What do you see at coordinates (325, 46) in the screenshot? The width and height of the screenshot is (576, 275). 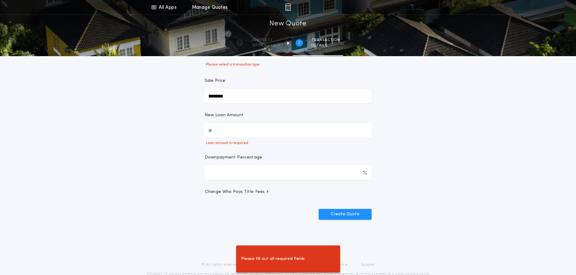 I see `span: details` at bounding box center [325, 46].